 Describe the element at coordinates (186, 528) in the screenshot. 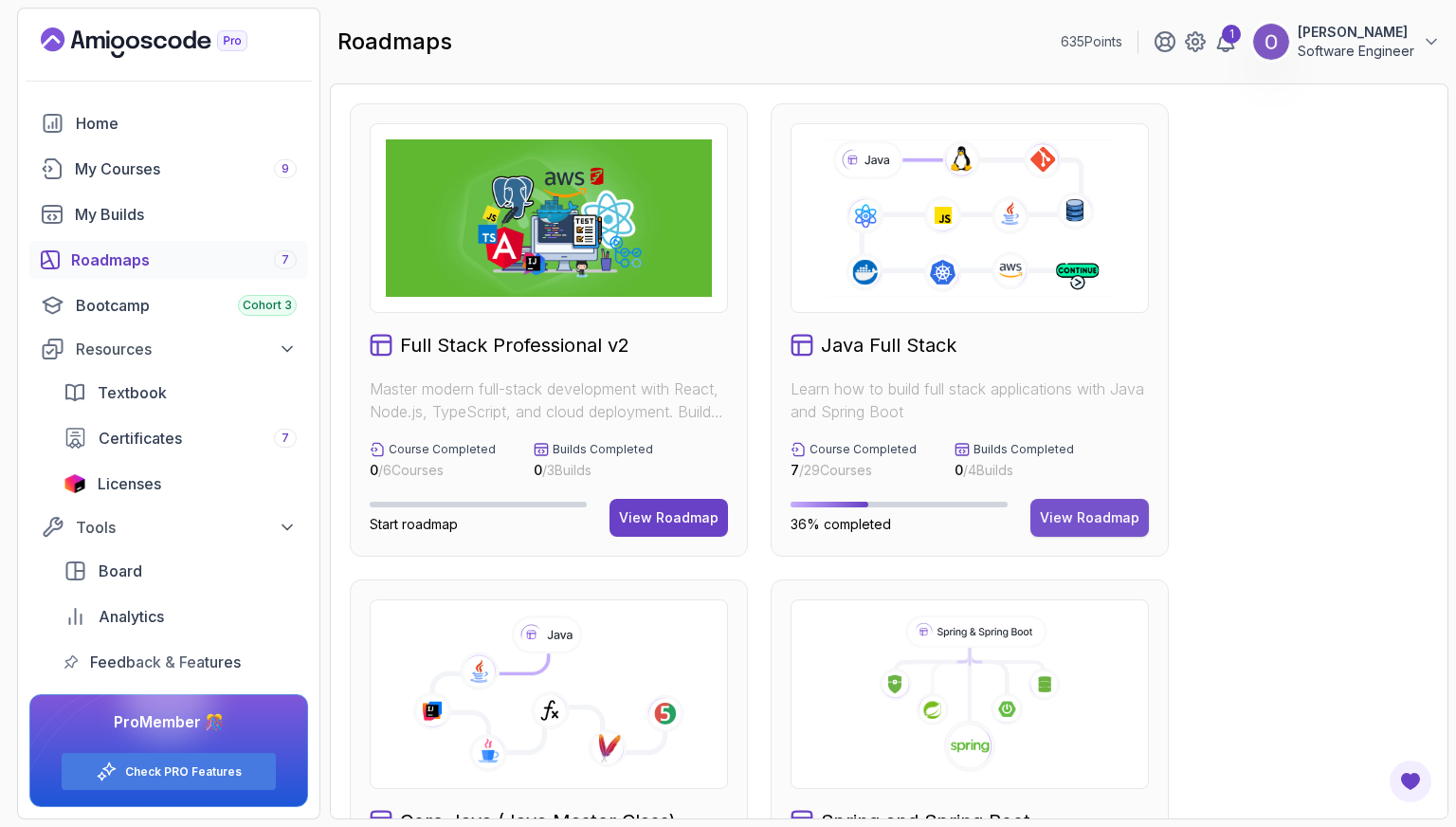

I see `div: Tools` at that location.